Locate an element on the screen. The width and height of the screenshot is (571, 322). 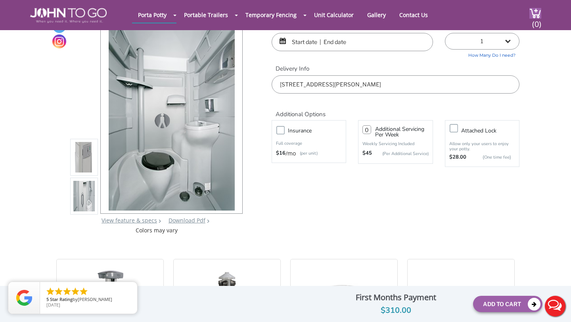
img: cart a is located at coordinates (535, 13).